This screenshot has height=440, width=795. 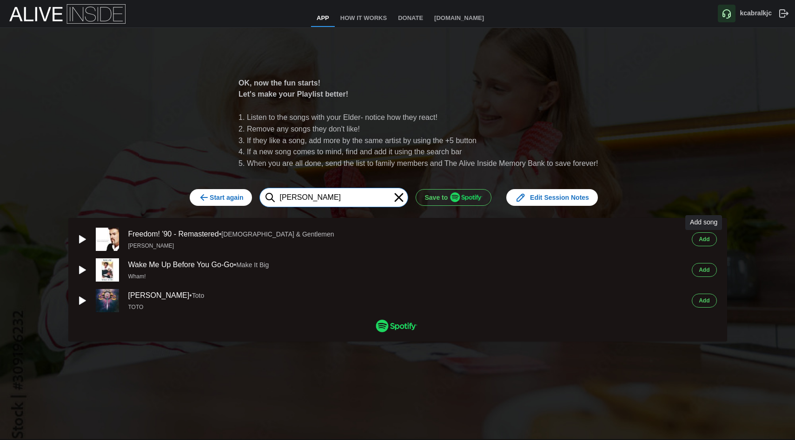 I want to click on div: TOTO, so click(x=195, y=307).